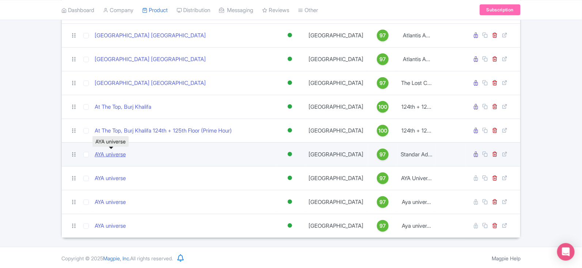 The image size is (582, 268). What do you see at coordinates (566, 252) in the screenshot?
I see `div: Open Intercom Messenger` at bounding box center [566, 252].